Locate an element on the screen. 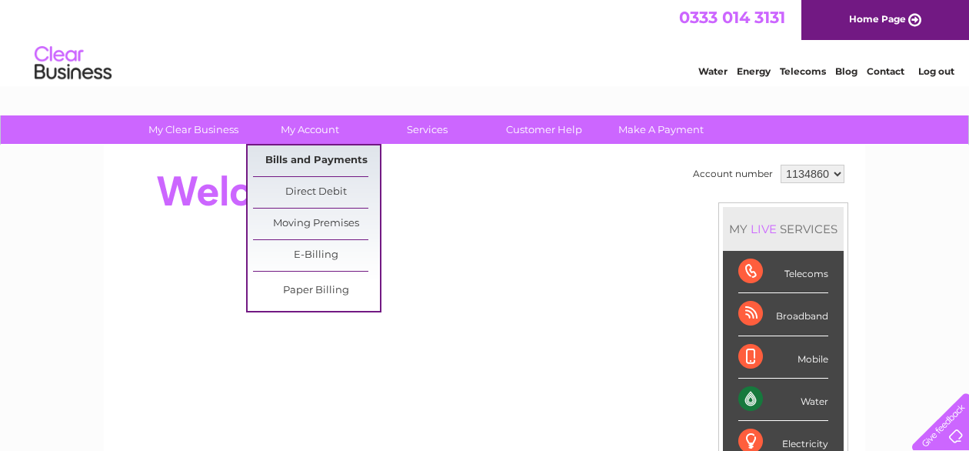  a: Blog is located at coordinates (846, 71).